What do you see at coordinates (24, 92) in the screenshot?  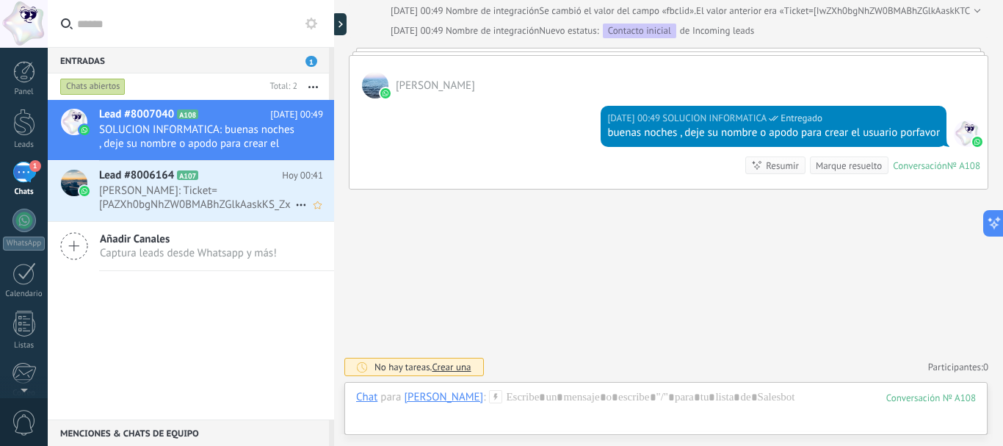 I see `div: Panel` at bounding box center [24, 92].